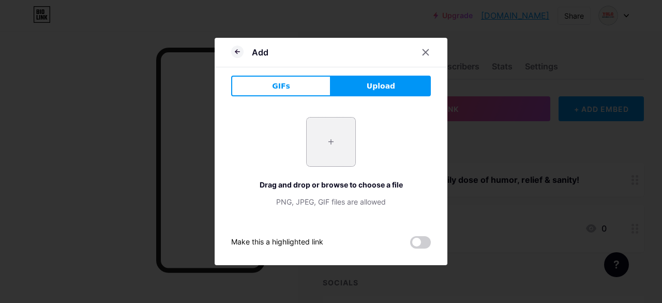 The image size is (662, 303). Describe the element at coordinates (381, 86) in the screenshot. I see `span: Upload` at that location.